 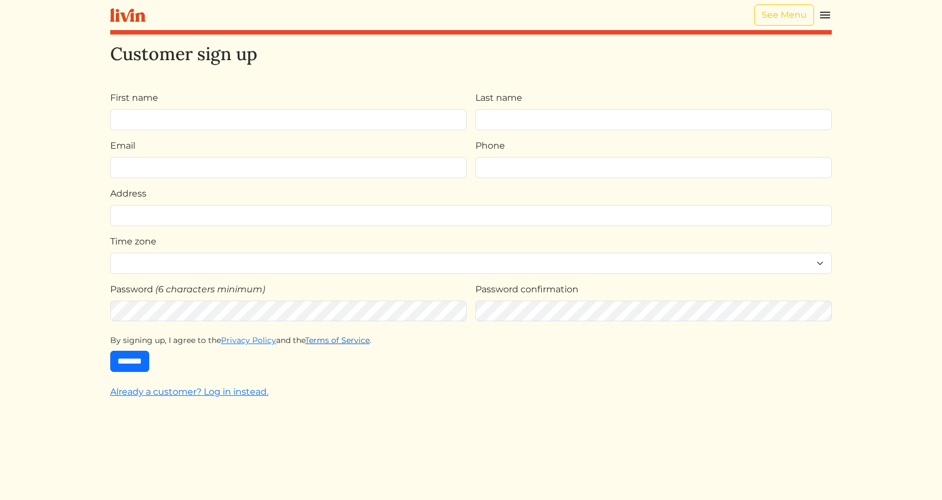 I want to click on label: Email, so click(x=123, y=146).